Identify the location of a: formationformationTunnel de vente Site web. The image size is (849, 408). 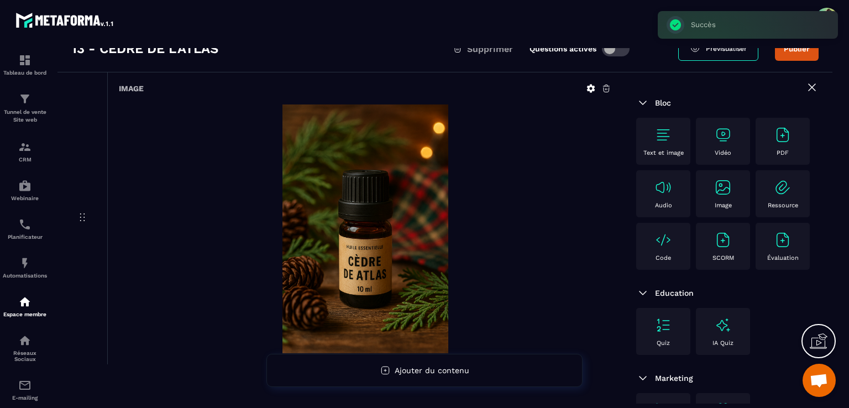
(25, 108).